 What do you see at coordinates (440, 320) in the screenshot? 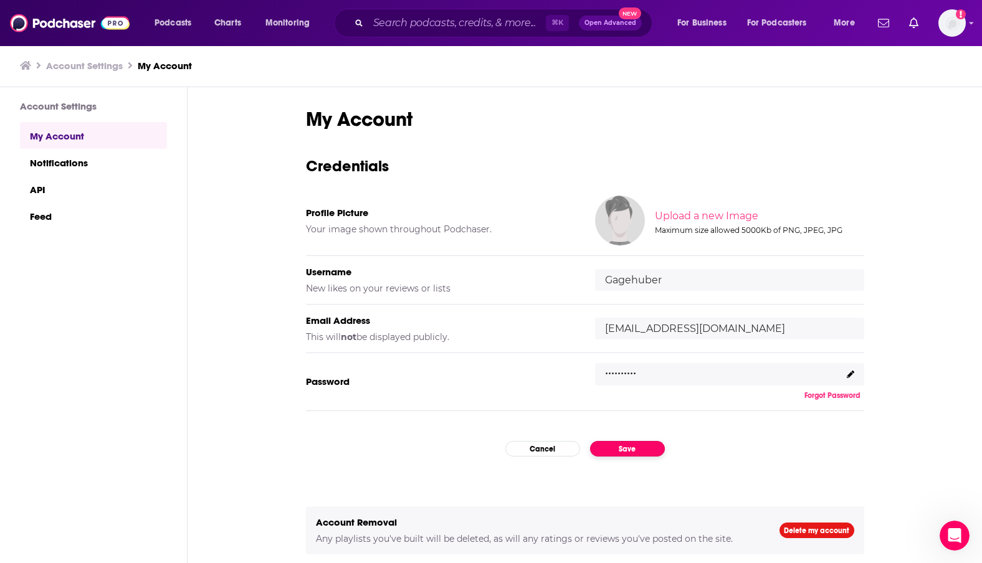
I see `h5: Email Address` at bounding box center [440, 320].